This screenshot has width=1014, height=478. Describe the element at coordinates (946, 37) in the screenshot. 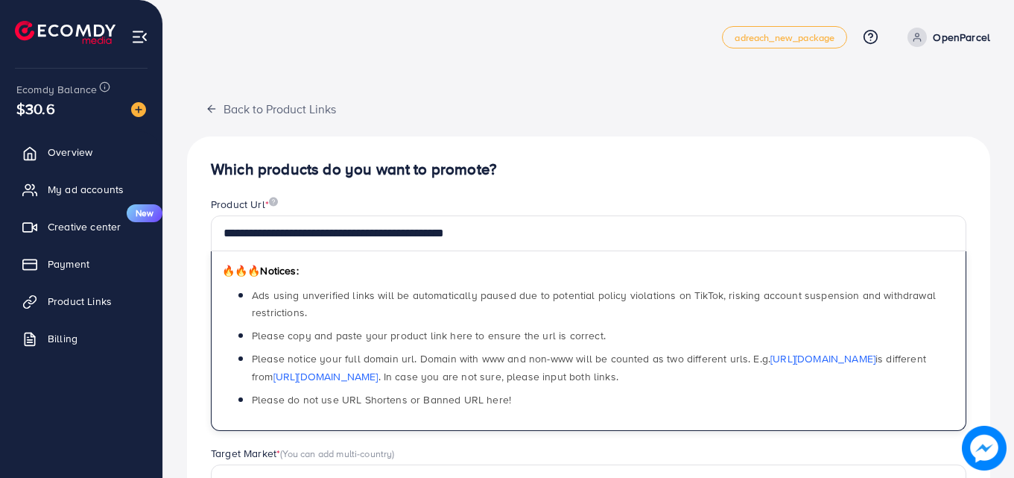

I see `a: OpenParcel` at that location.